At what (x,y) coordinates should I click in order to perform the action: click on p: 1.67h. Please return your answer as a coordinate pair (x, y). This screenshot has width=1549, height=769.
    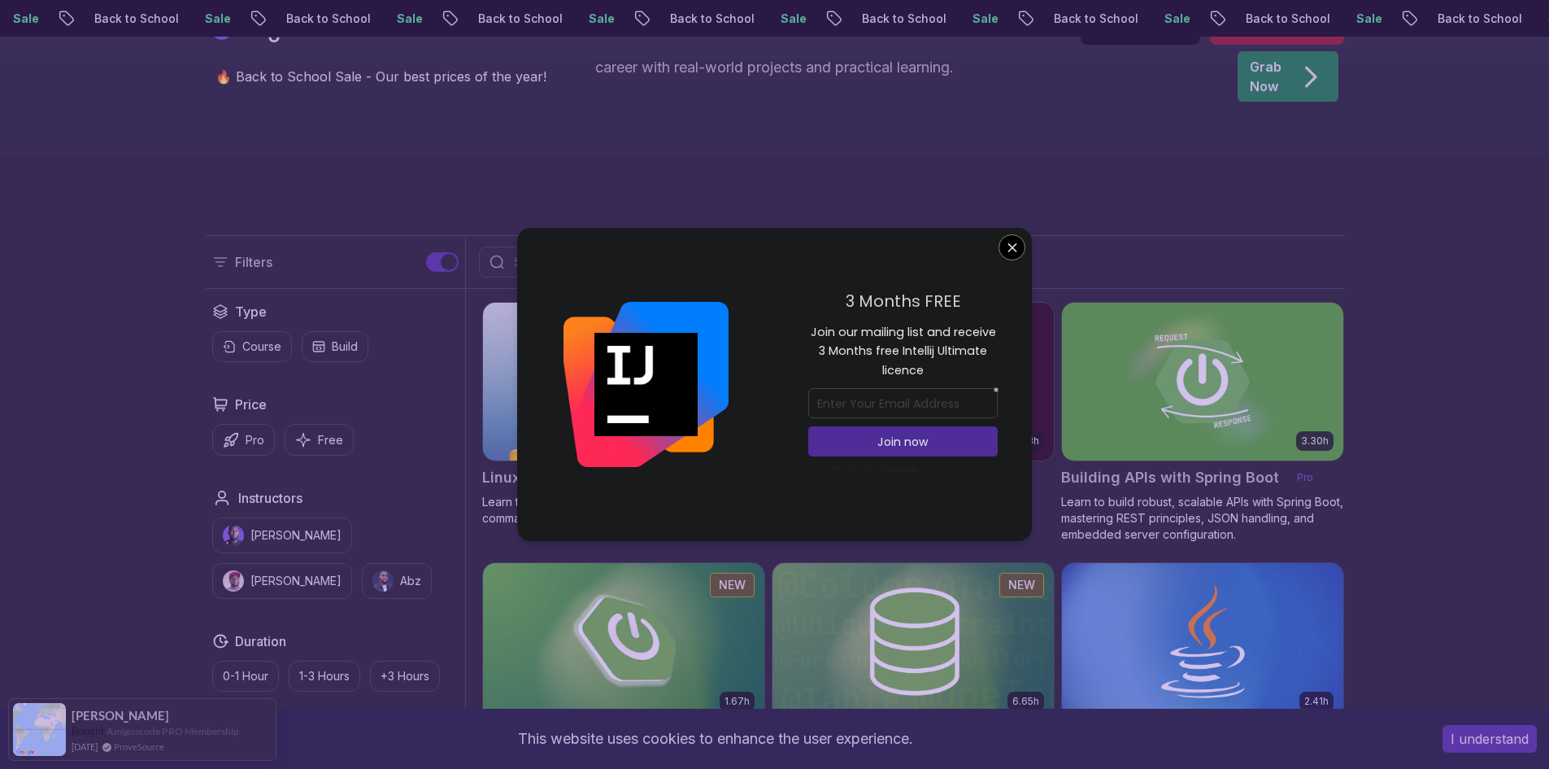
    Looking at the image, I should click on (737, 701).